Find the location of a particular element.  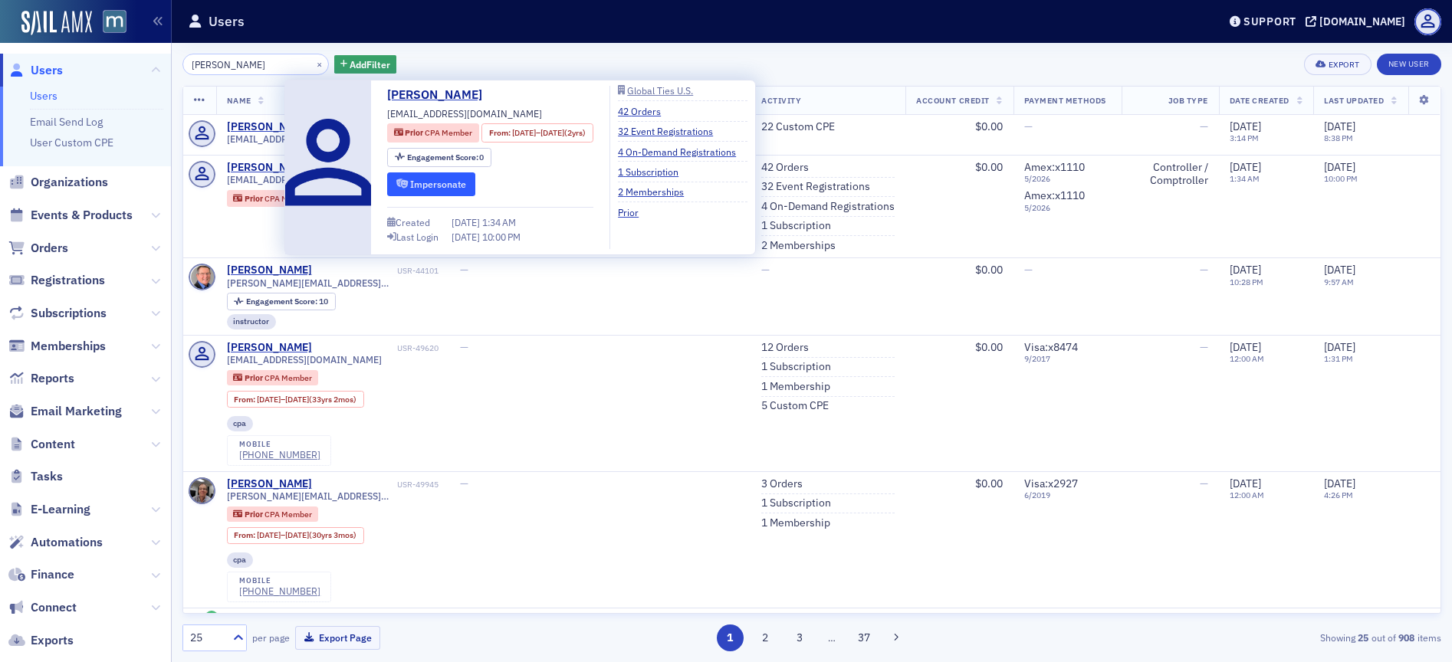

div: Engagement Score: 10 is located at coordinates (281, 301).